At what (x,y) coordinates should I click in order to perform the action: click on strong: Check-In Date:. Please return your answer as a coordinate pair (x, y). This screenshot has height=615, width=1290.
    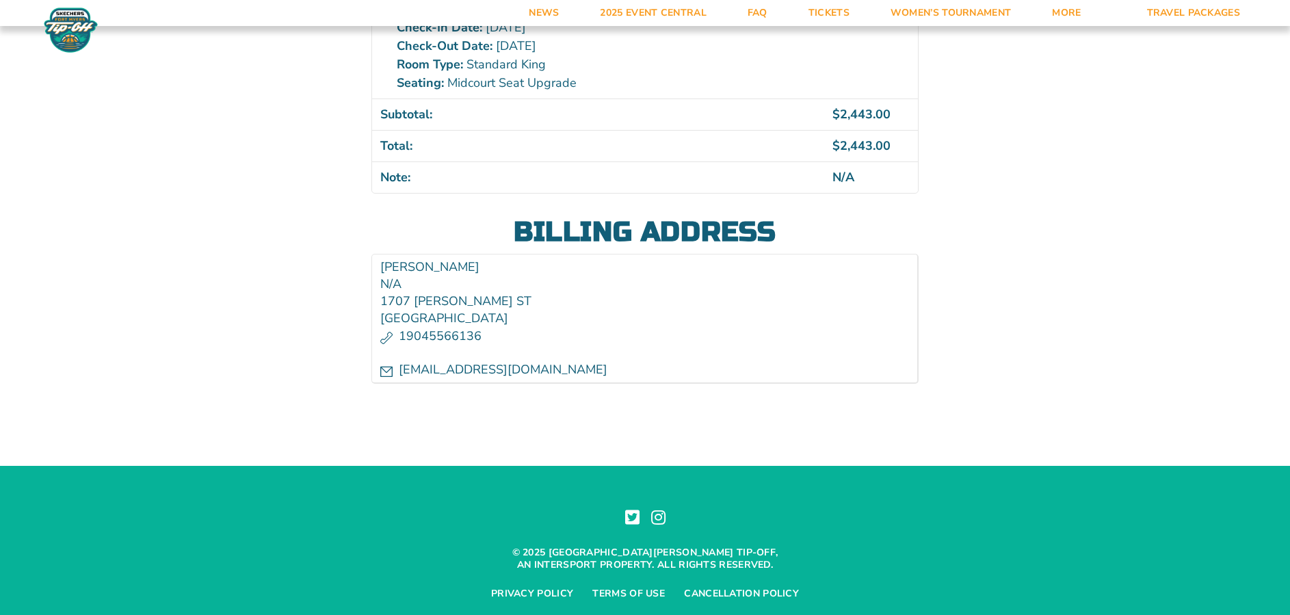
    Looking at the image, I should click on (439, 27).